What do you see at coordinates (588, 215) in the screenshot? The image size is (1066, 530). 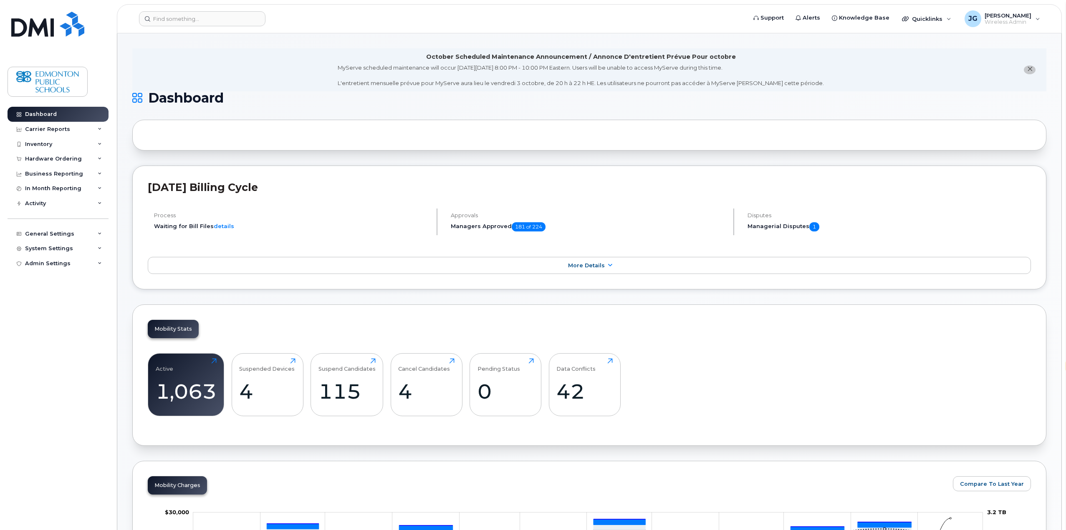 I see `h4: Approvals` at bounding box center [588, 215].